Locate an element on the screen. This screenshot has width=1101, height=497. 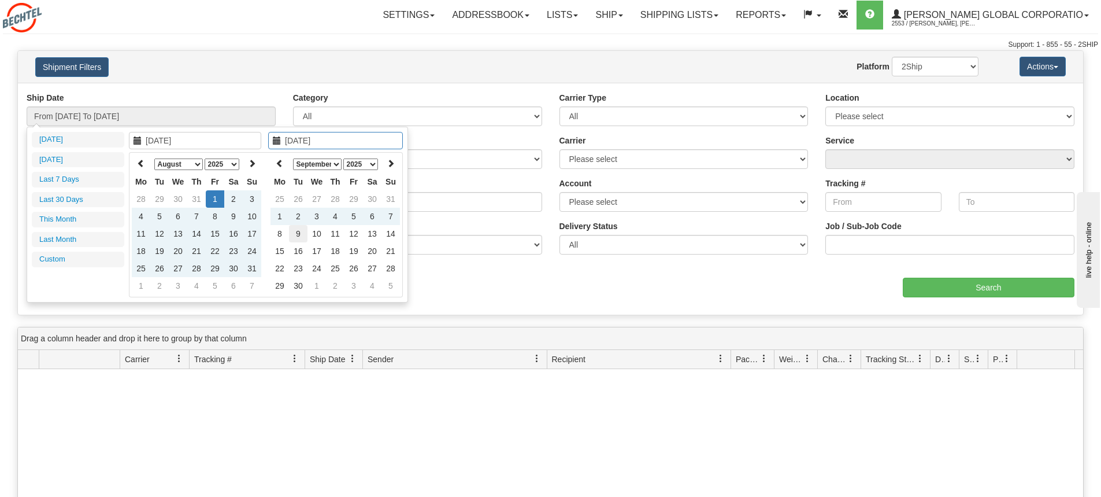
label: Account is located at coordinates (576, 183).